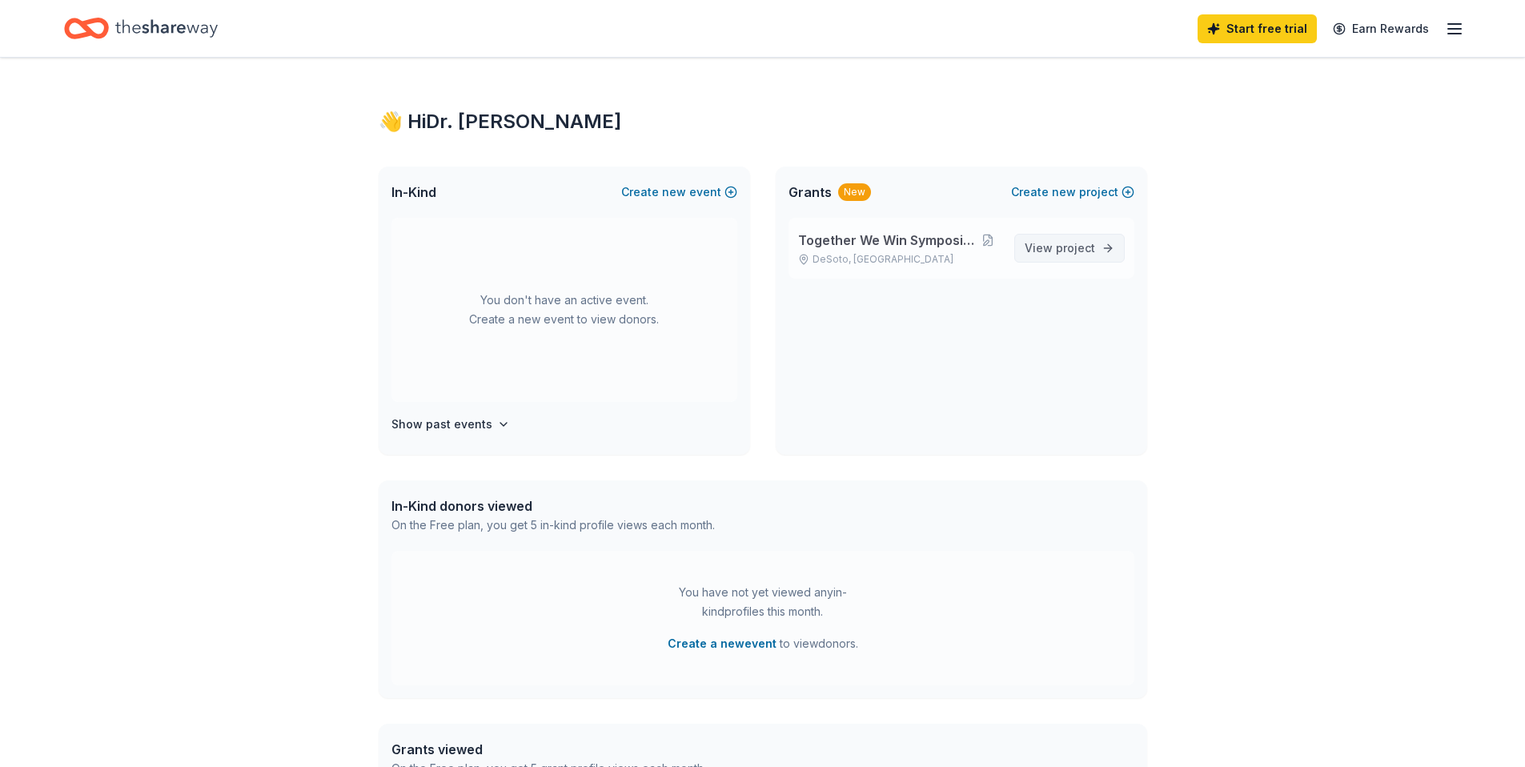  I want to click on a: View project, so click(1069, 248).